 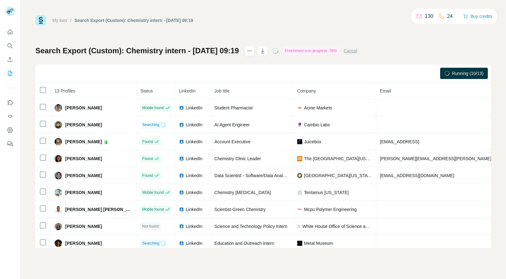 What do you see at coordinates (10, 73) in the screenshot?
I see `button: My lists` at bounding box center [10, 73].